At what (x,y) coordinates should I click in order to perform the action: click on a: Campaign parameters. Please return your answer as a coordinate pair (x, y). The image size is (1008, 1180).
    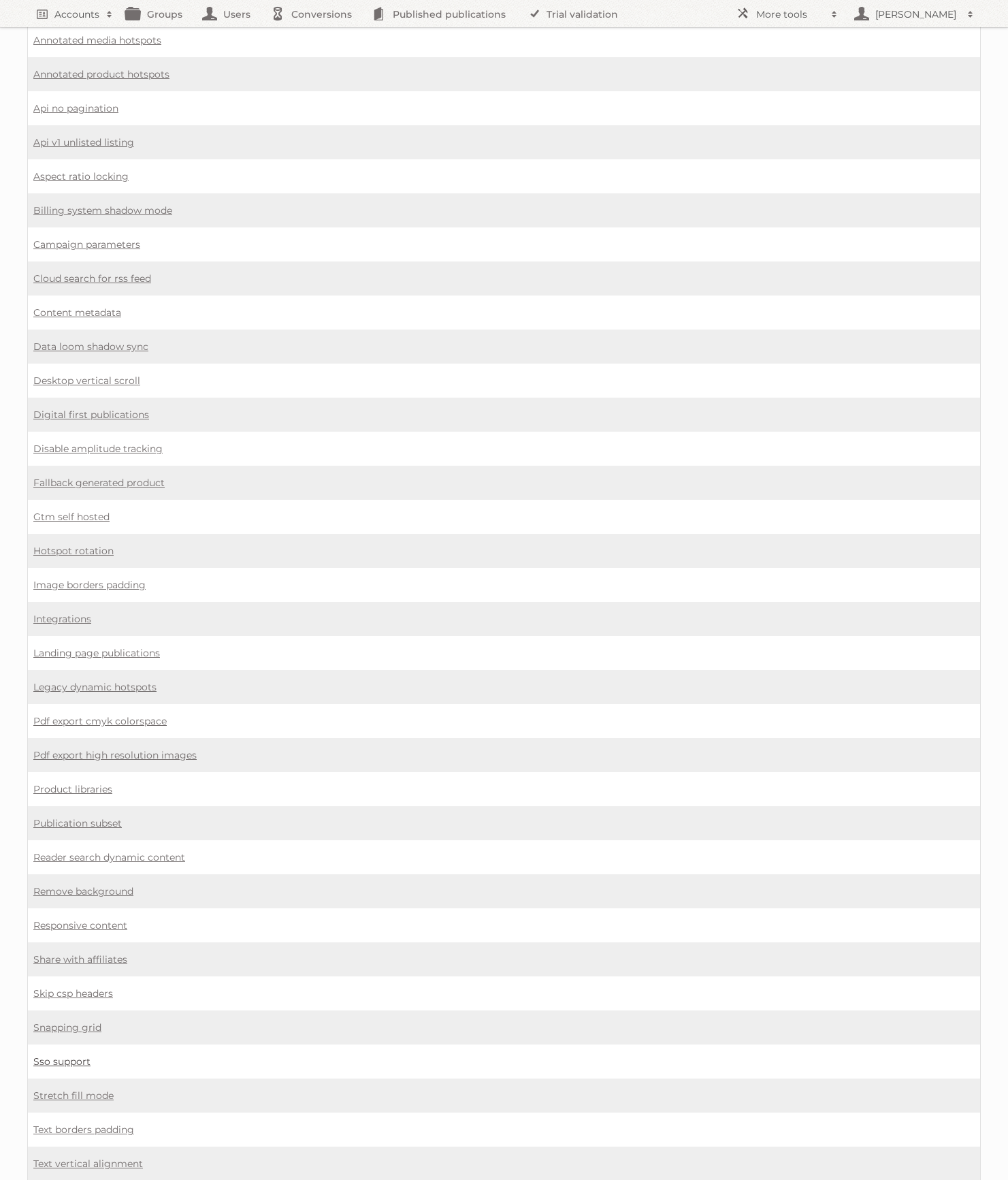
    Looking at the image, I should click on (87, 245).